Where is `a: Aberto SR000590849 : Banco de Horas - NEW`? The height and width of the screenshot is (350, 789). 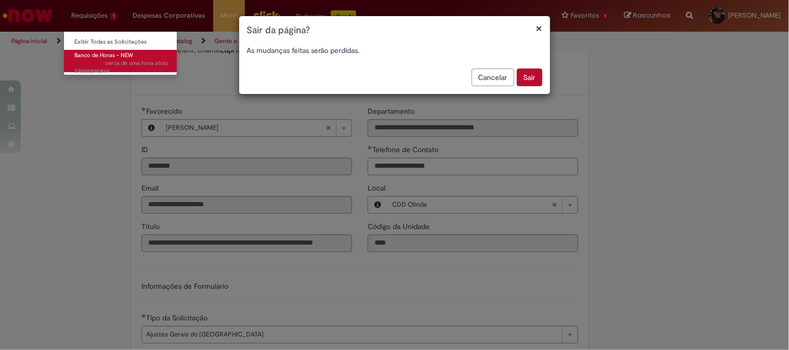
a: Aberto SR000590849 : Banco de Horas - NEW is located at coordinates (121, 61).